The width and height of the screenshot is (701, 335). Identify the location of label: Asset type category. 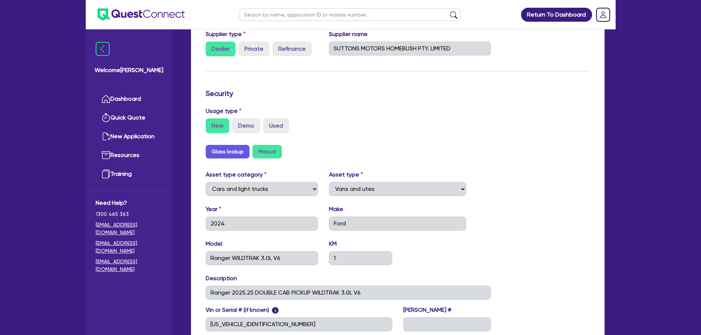
(236, 175).